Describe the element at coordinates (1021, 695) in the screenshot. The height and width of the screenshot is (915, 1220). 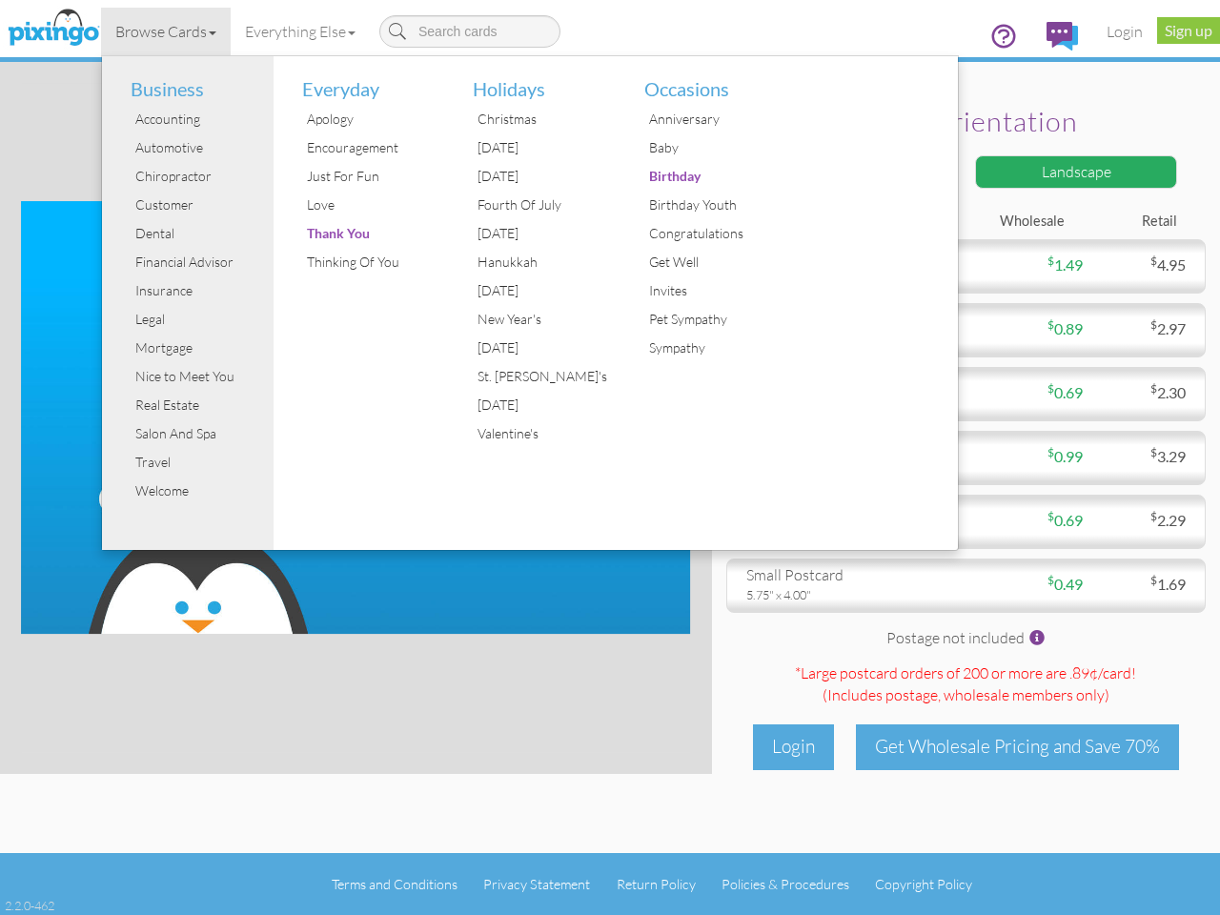
I see `span: , wholesale members only` at that location.